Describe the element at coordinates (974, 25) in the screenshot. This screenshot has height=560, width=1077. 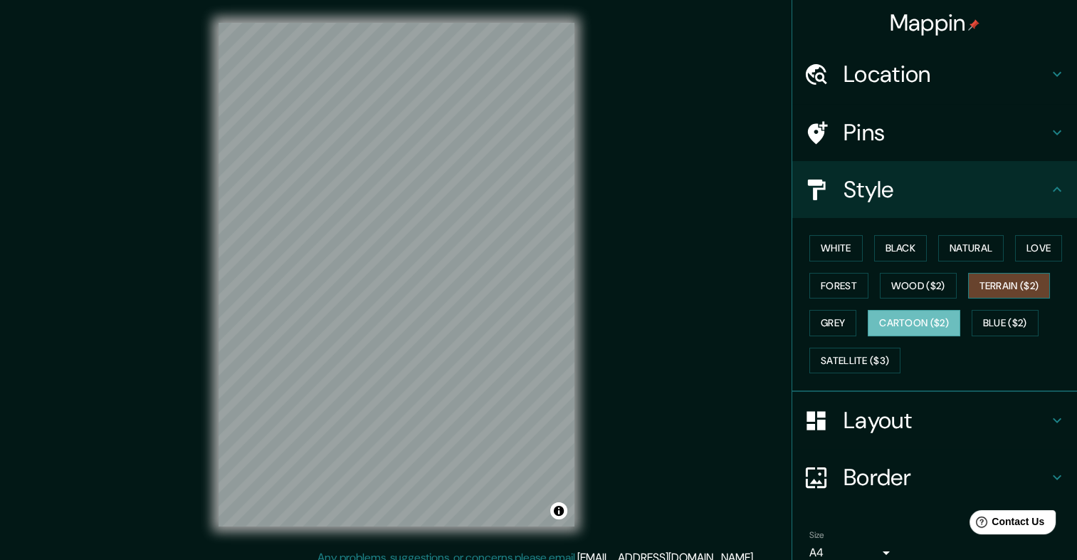
I see `img: pin-icon.png` at that location.